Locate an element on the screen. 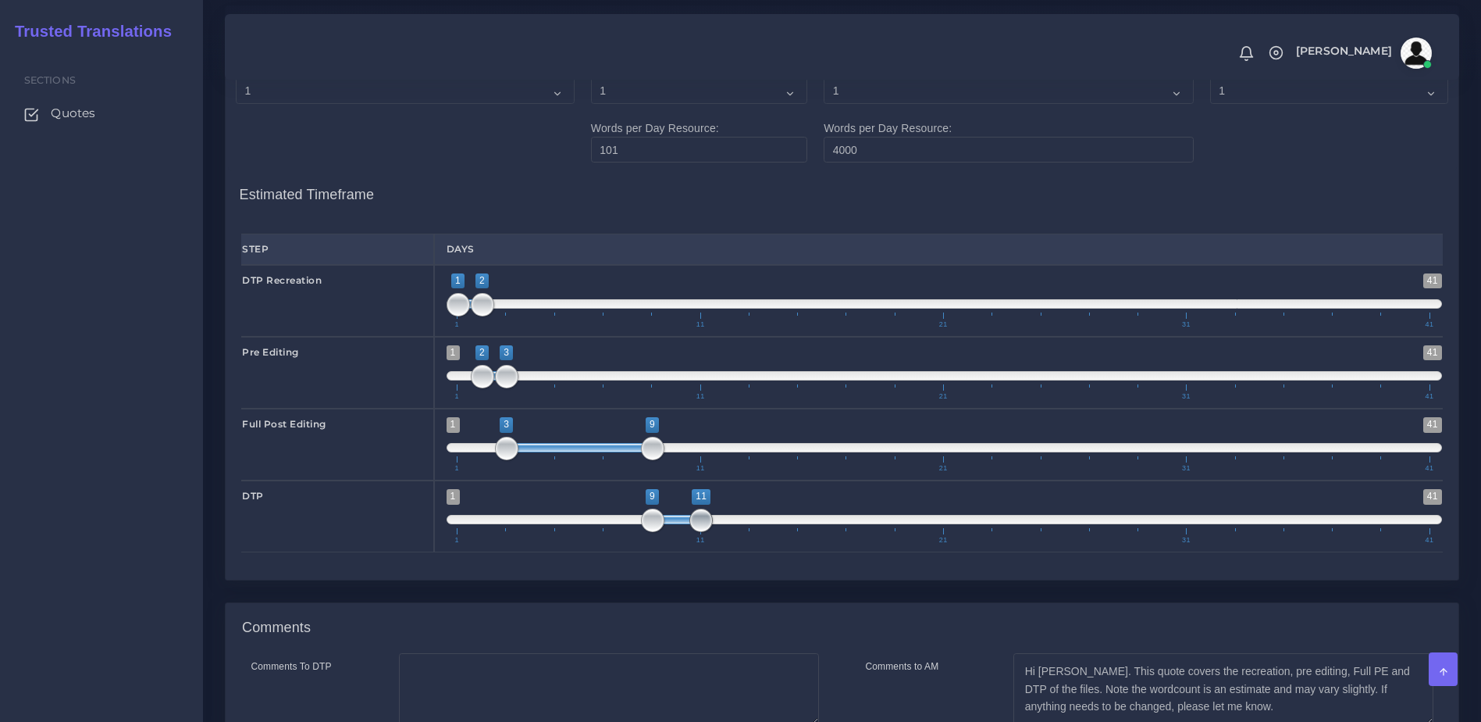 The height and width of the screenshot is (722, 1481). img: avatar is located at coordinates (1417, 53).